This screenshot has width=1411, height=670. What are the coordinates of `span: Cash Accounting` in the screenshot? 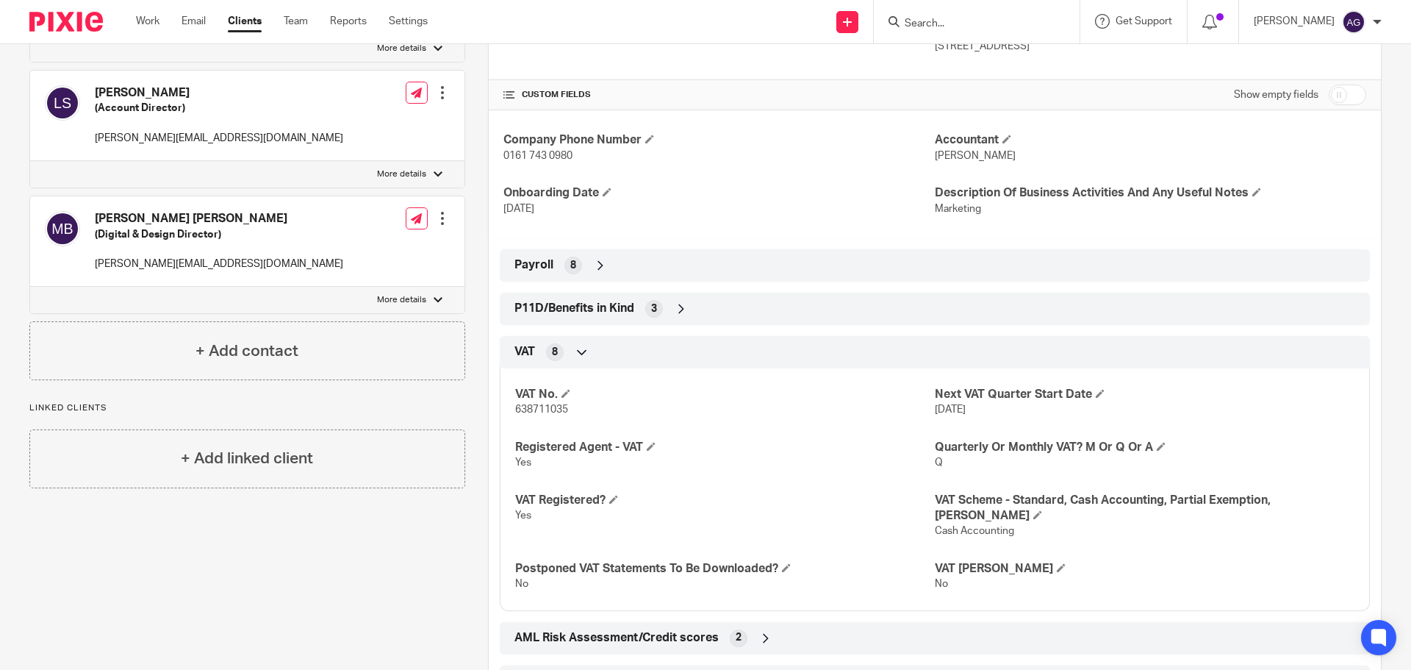 It's located at (975, 531).